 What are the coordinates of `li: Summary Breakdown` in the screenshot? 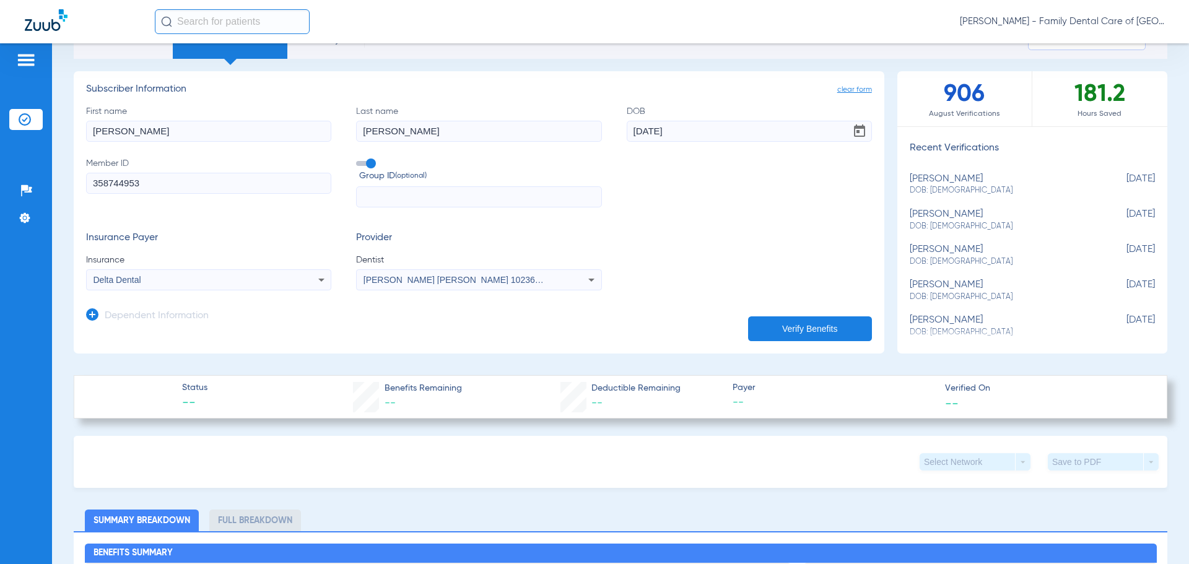 It's located at (142, 520).